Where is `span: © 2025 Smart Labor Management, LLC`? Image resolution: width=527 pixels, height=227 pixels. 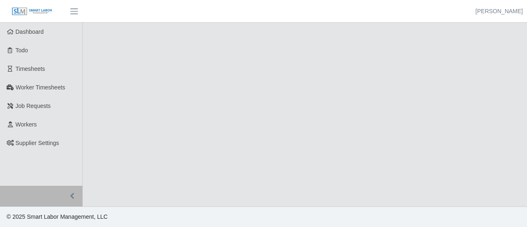
span: © 2025 Smart Labor Management, LLC is located at coordinates (57, 217).